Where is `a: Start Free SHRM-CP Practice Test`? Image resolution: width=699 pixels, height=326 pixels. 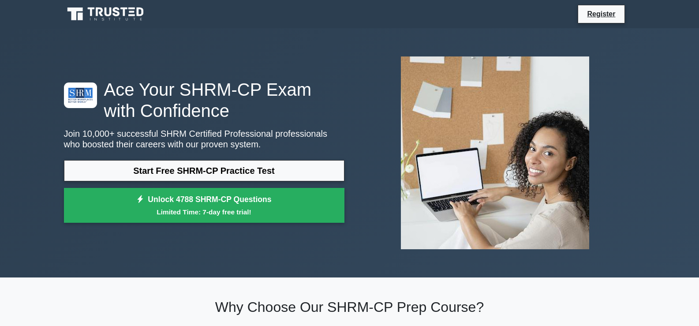 a: Start Free SHRM-CP Practice Test is located at coordinates (204, 171).